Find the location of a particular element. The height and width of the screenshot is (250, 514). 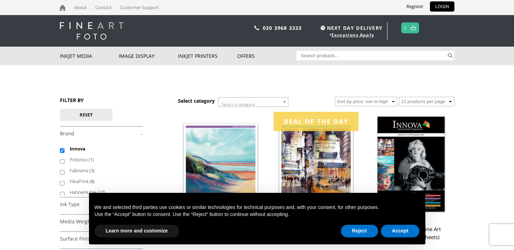

h4: Ink Type is located at coordinates (101, 204).